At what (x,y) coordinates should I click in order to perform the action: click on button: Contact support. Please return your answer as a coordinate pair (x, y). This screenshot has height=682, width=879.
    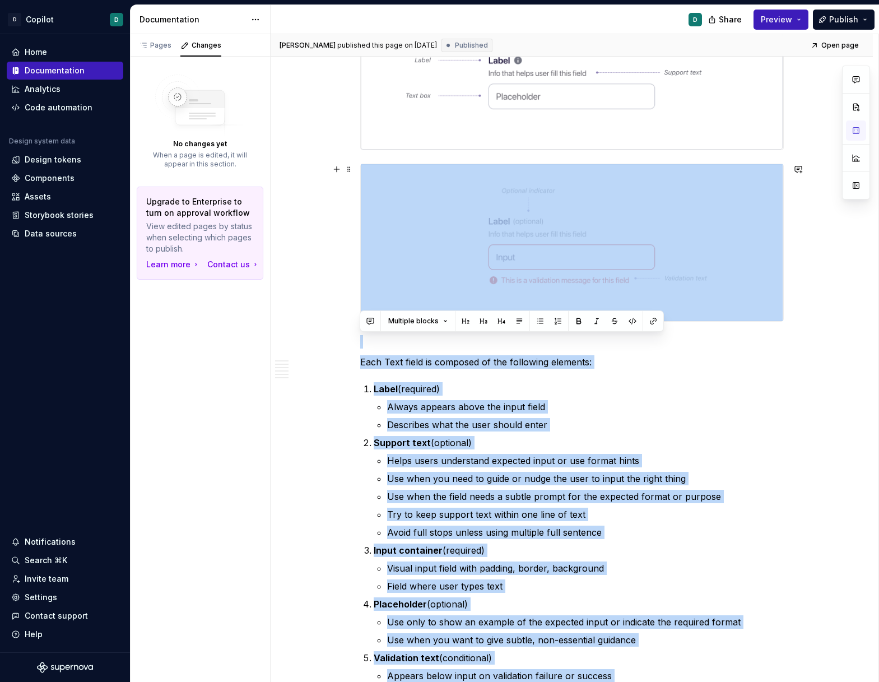
    Looking at the image, I should click on (65, 616).